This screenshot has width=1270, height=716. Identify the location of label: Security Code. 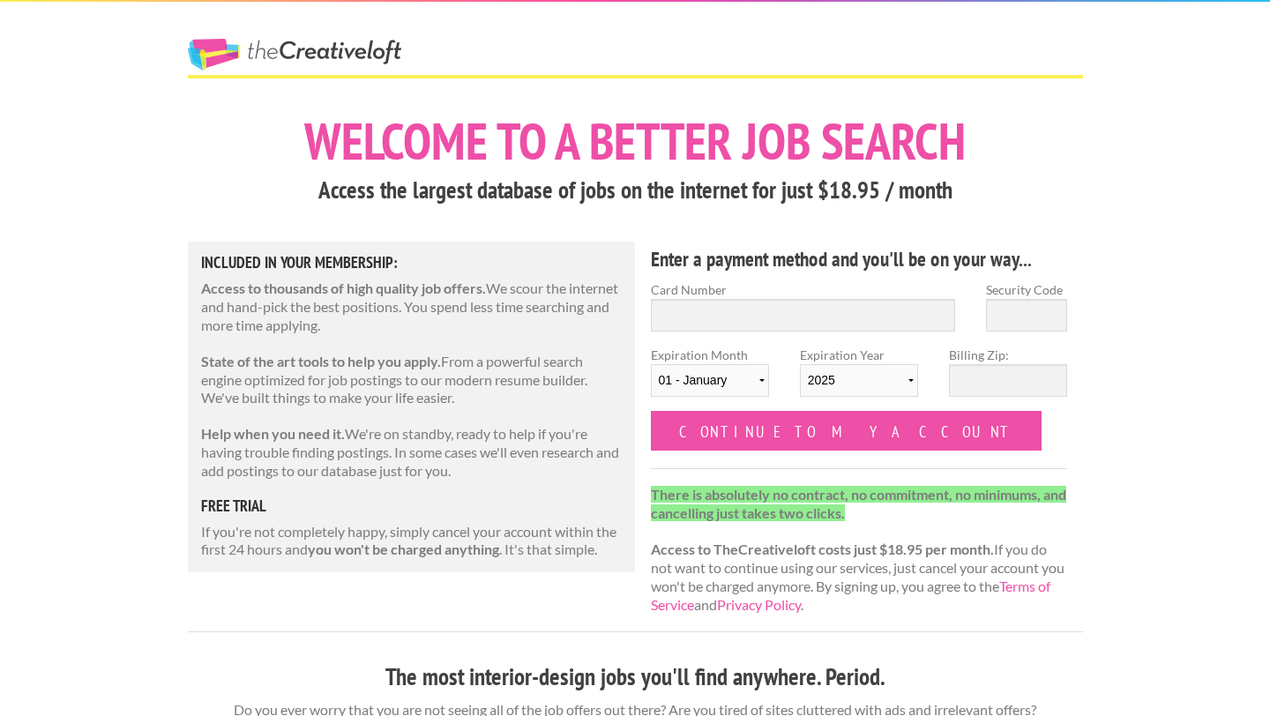
(1027, 289).